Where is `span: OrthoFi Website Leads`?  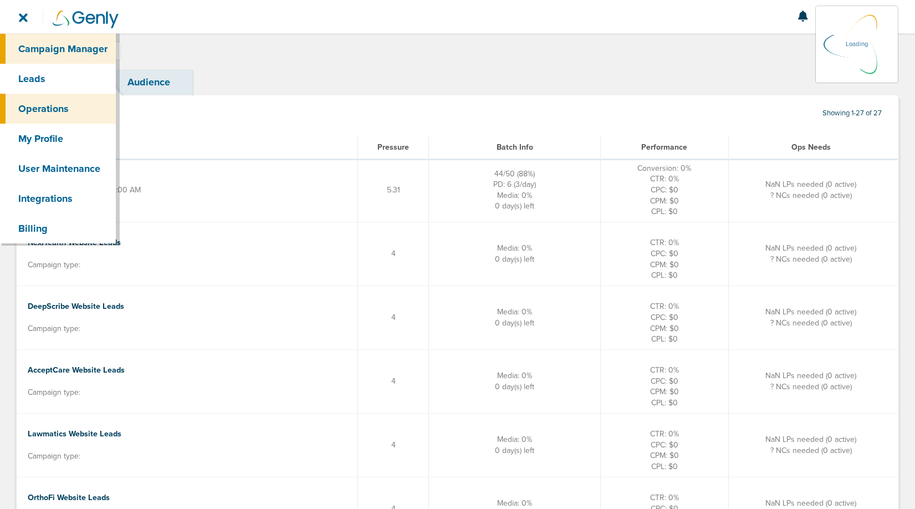
span: OrthoFi Website Leads is located at coordinates (69, 497).